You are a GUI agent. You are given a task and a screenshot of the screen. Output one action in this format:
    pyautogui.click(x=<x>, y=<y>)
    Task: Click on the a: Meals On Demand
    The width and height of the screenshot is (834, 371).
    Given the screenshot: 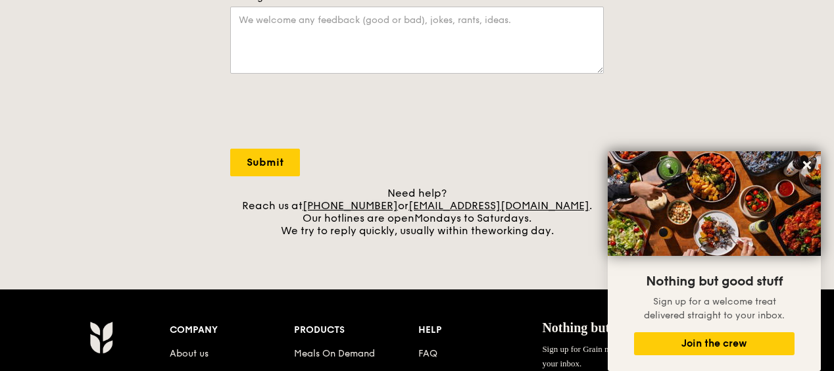 What is the action you would take?
    pyautogui.click(x=334, y=353)
    